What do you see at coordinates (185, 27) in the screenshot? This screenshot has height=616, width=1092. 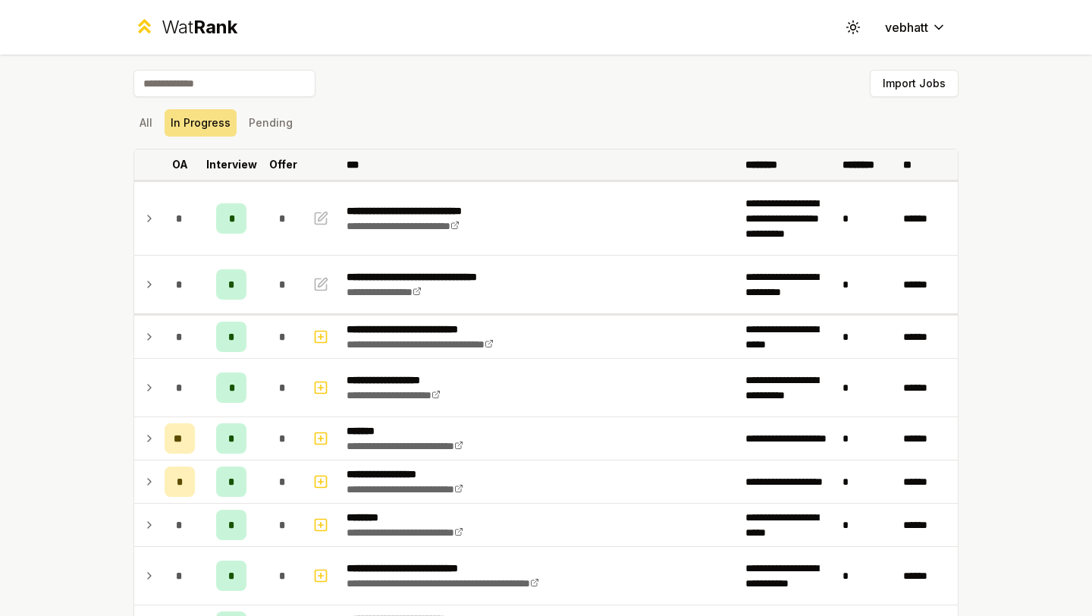 I see `a: WatRank` at bounding box center [185, 27].